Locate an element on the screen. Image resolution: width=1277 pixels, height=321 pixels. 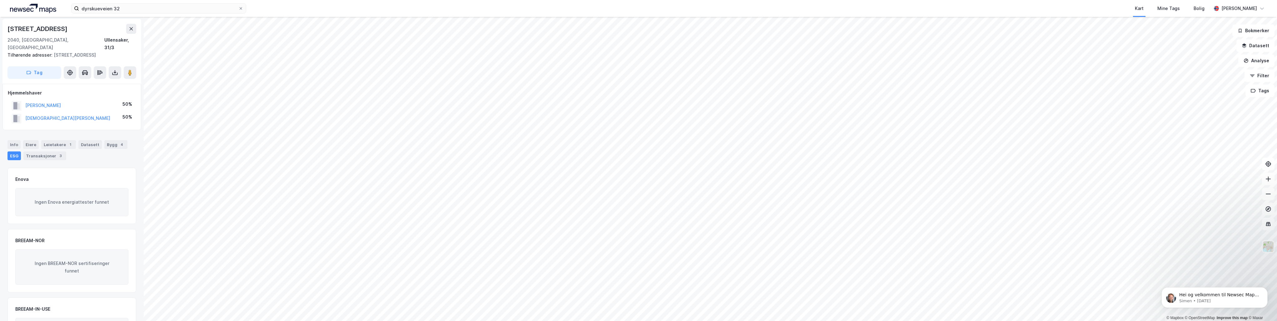
div: Datasett is located at coordinates (90, 144).